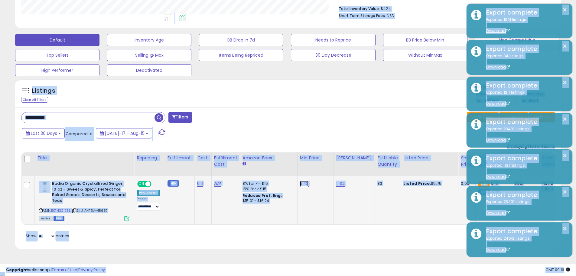  Describe the element at coordinates (484, 184) in the screenshot. I see `small: FBA` at that location.